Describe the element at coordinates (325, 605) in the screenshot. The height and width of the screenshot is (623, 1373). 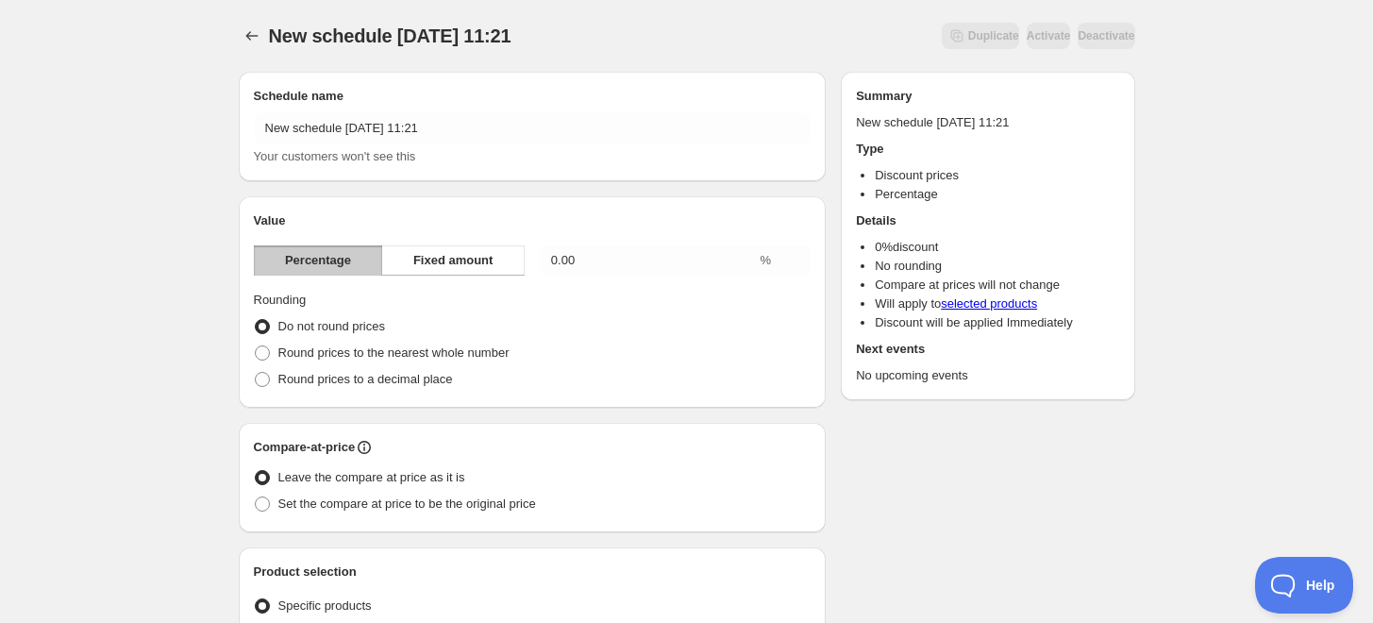
I see `span: Specific products` at that location.